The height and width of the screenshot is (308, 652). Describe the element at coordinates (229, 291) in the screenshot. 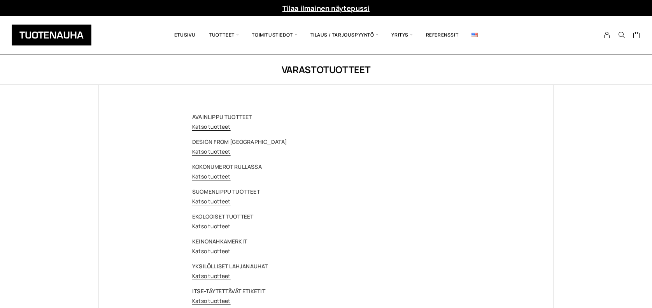

I see `strong: ITSE-TÄYTETTÄVÄT ETIKETIT` at that location.